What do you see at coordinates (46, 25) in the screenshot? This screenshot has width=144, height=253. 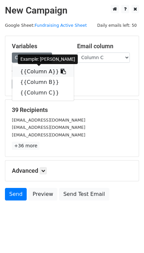 I see `small: Google Sheet:` at bounding box center [46, 25].